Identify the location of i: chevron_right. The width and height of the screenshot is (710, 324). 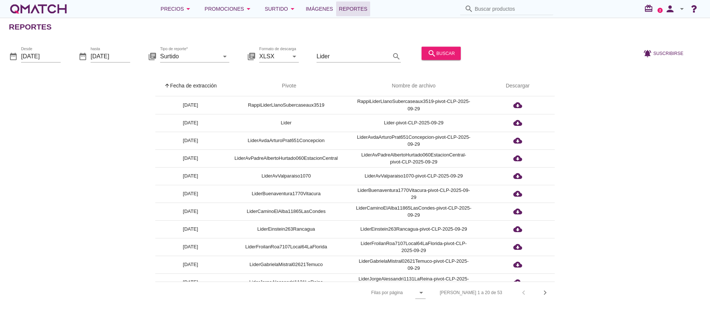
(545, 293).